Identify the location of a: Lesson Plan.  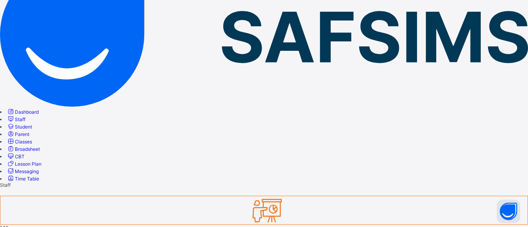
(24, 164).